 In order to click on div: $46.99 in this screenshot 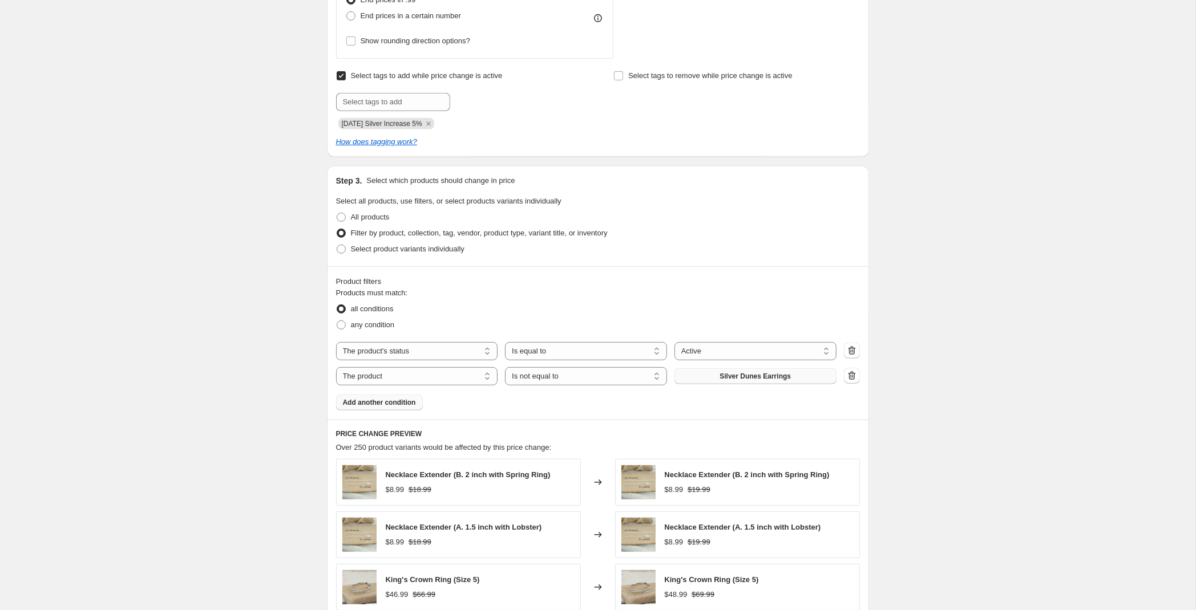, I will do `click(397, 595)`.